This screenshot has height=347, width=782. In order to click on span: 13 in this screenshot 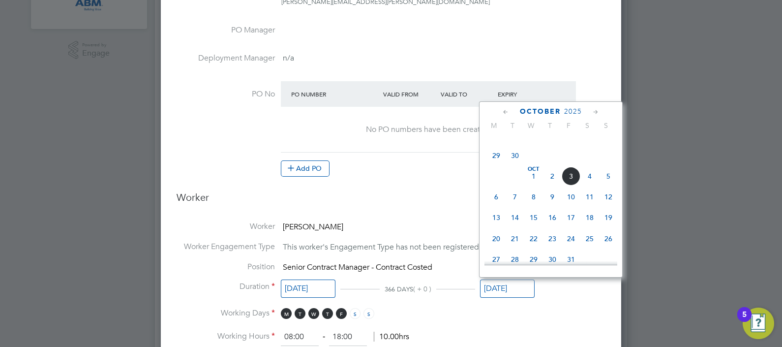, I will do `click(496, 217)`.